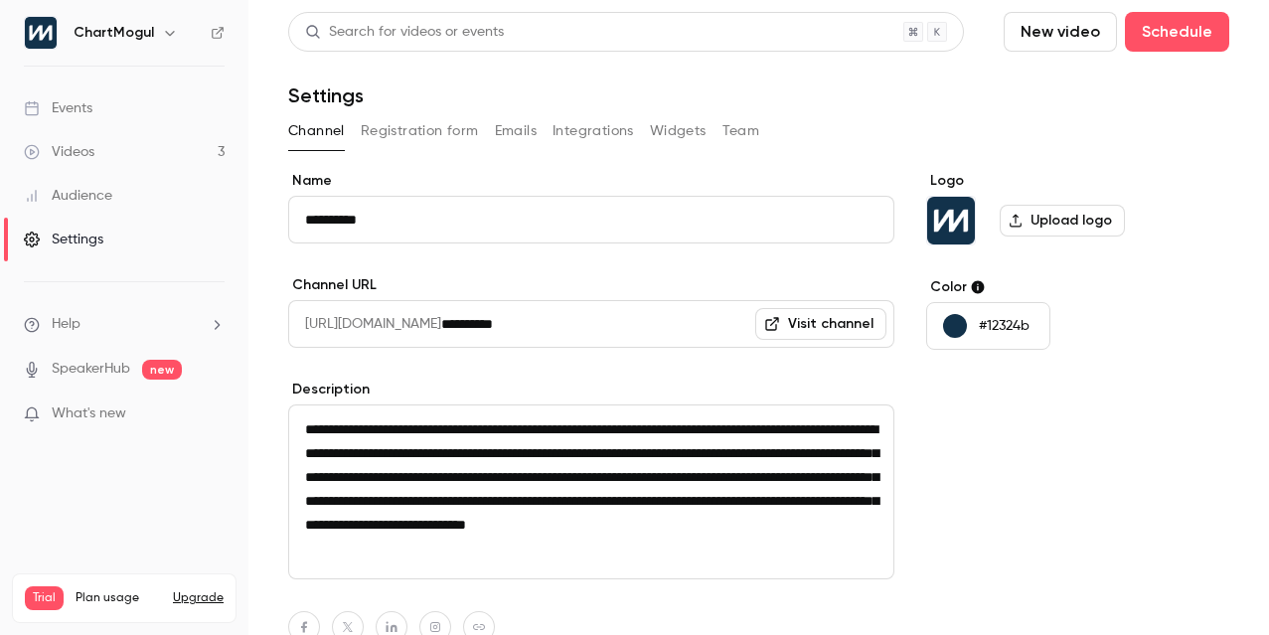 The height and width of the screenshot is (635, 1269). What do you see at coordinates (678, 131) in the screenshot?
I see `button: Widgets` at bounding box center [678, 131].